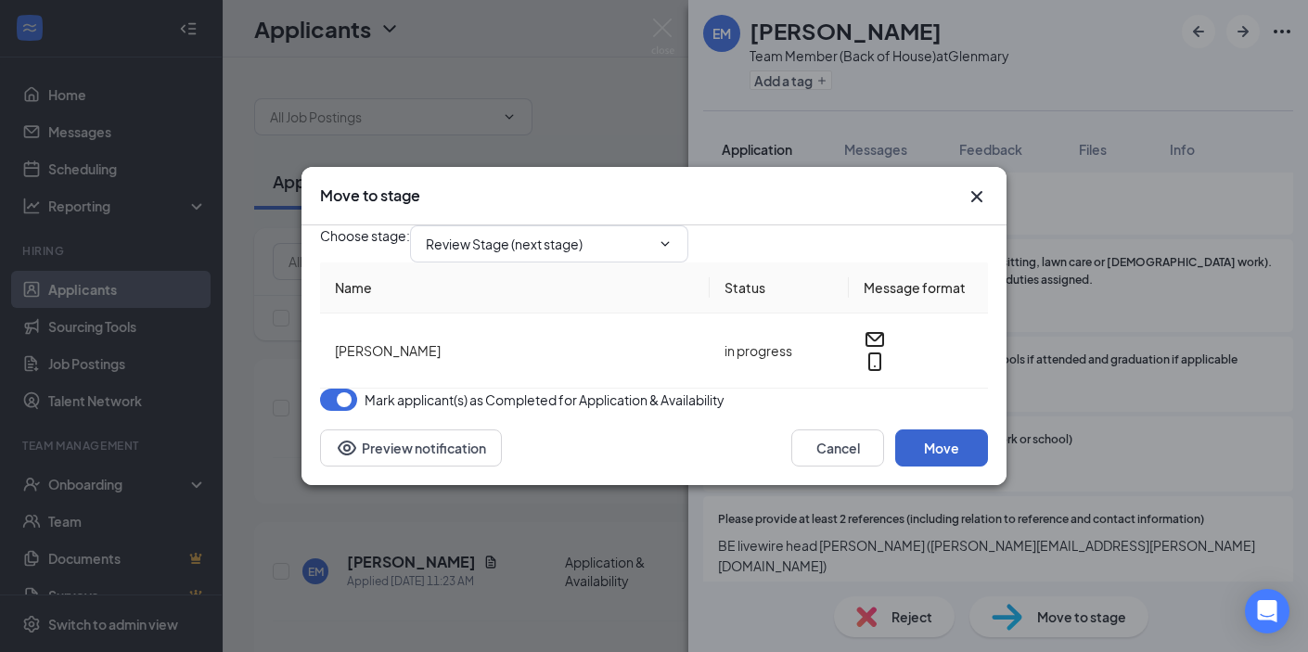 This screenshot has width=1308, height=652. What do you see at coordinates (544, 400) in the screenshot?
I see `span: Mark applicant(s) as Completed for Application & Availability` at bounding box center [544, 400].